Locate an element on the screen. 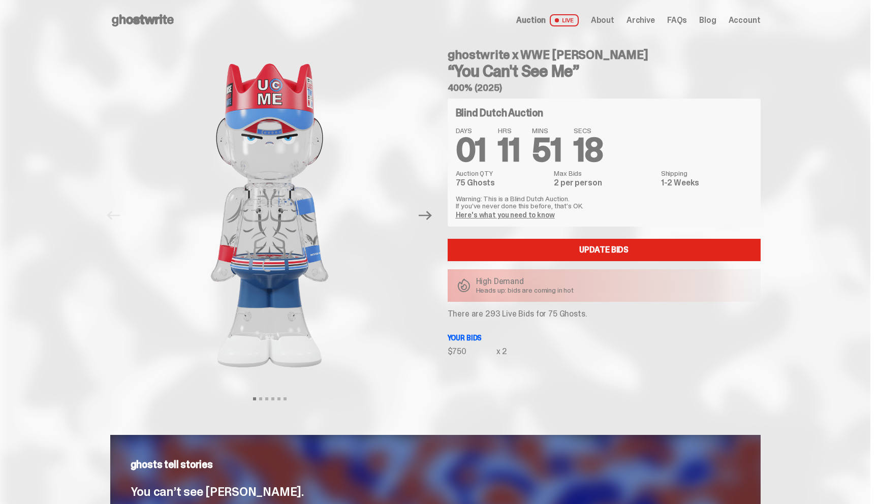 The height and width of the screenshot is (504, 878). a: Here's what you need to know is located at coordinates (505, 215).